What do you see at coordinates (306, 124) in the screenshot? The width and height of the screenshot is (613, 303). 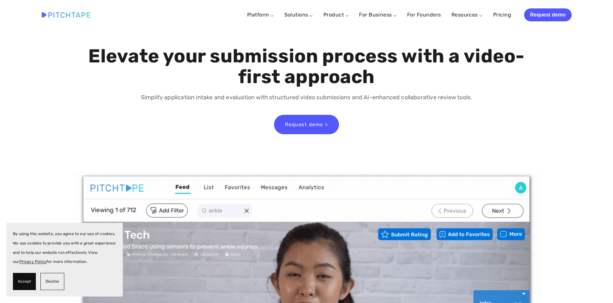 I see `a: Request demo >` at bounding box center [306, 124].